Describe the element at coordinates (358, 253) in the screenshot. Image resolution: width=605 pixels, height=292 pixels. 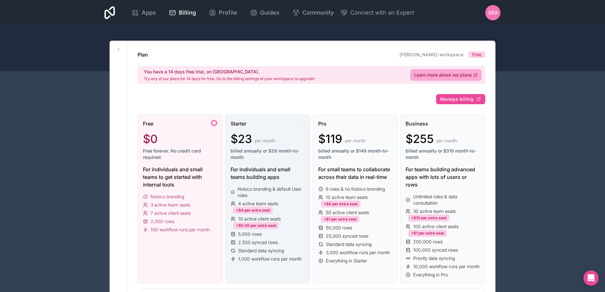
I see `span: 3,000 workflow runs per month` at that location.